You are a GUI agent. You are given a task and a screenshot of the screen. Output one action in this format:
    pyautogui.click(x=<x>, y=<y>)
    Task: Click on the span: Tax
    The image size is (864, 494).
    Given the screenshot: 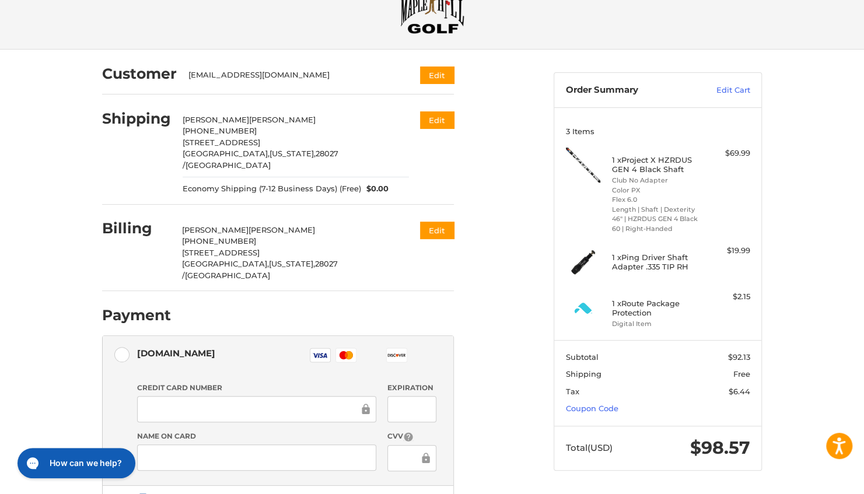 What is the action you would take?
    pyautogui.click(x=572, y=391)
    